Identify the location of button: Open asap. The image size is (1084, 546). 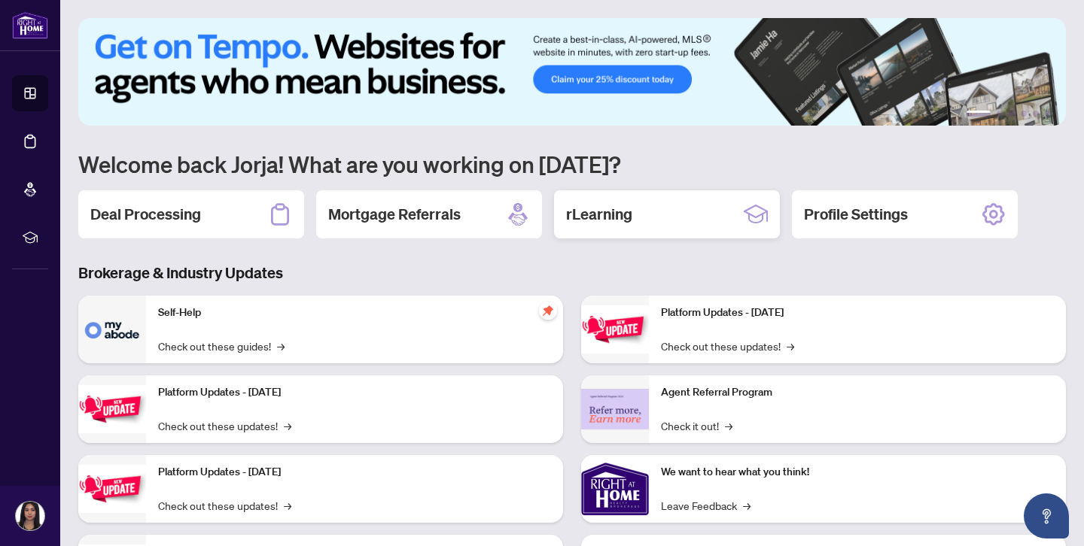
(1046, 516).